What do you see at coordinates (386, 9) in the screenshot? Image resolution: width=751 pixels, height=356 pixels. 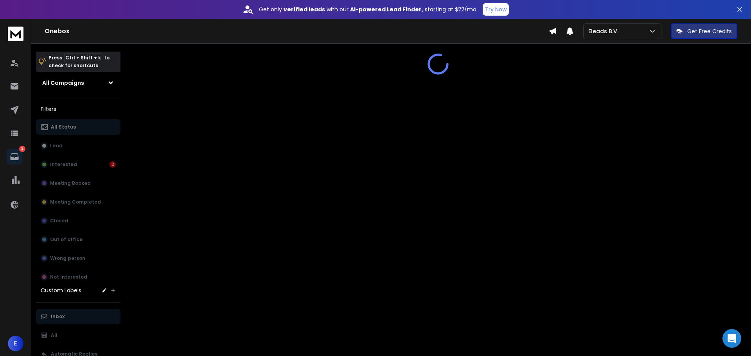 I see `strong: AI-powered Lead Finder,` at bounding box center [386, 9].